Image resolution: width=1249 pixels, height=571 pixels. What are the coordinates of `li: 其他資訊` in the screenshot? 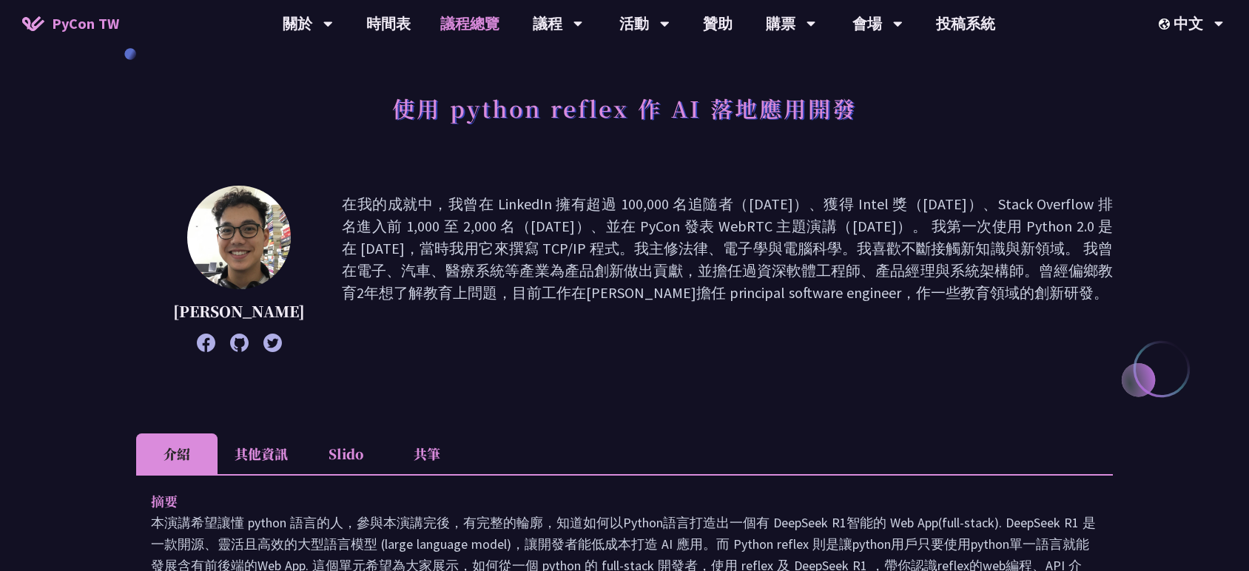 It's located at (261, 454).